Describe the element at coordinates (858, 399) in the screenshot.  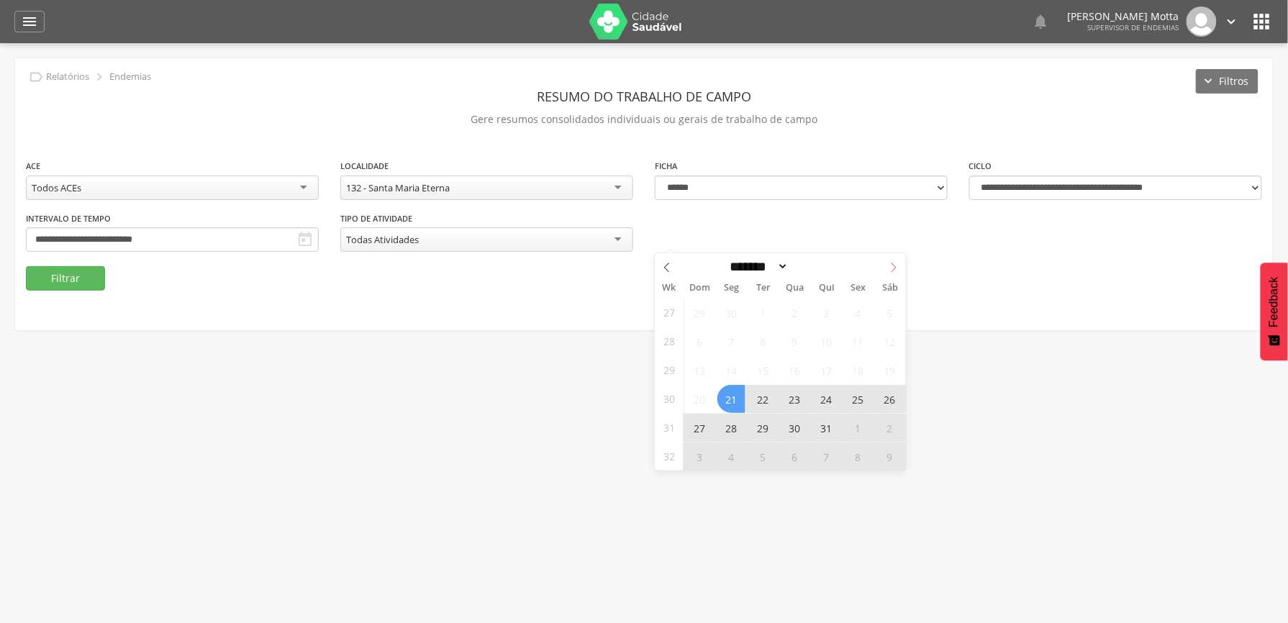
I see `span: Julho 25, 2025` at that location.